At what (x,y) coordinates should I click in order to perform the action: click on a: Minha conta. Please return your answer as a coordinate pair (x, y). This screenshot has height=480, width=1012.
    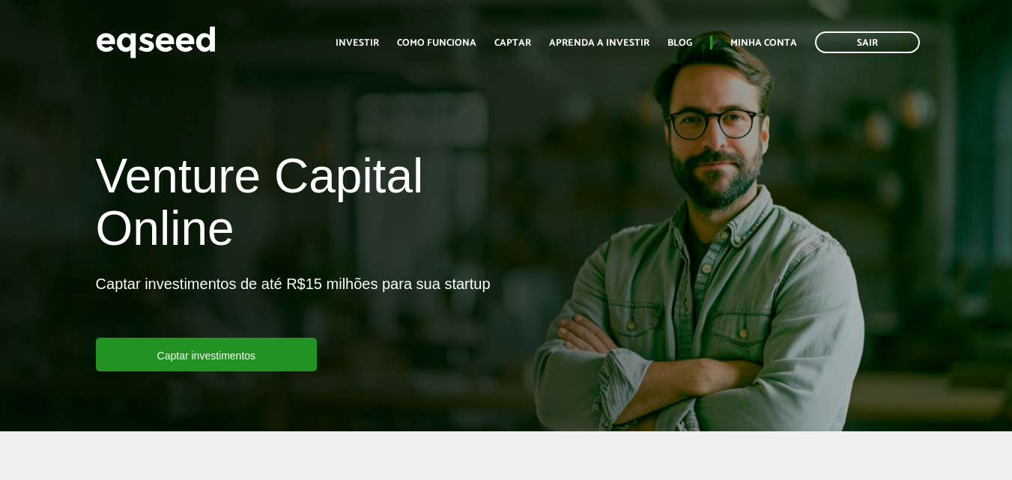
    Looking at the image, I should click on (763, 43).